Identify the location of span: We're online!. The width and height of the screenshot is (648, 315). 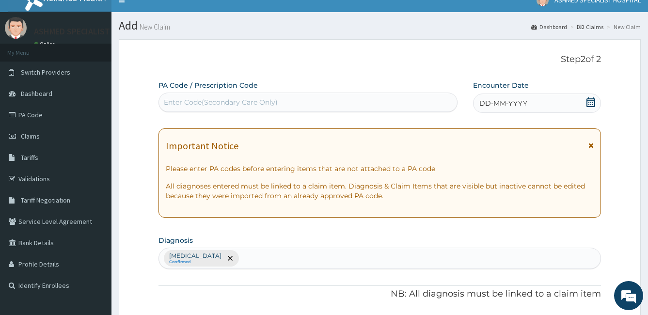
(95, 144).